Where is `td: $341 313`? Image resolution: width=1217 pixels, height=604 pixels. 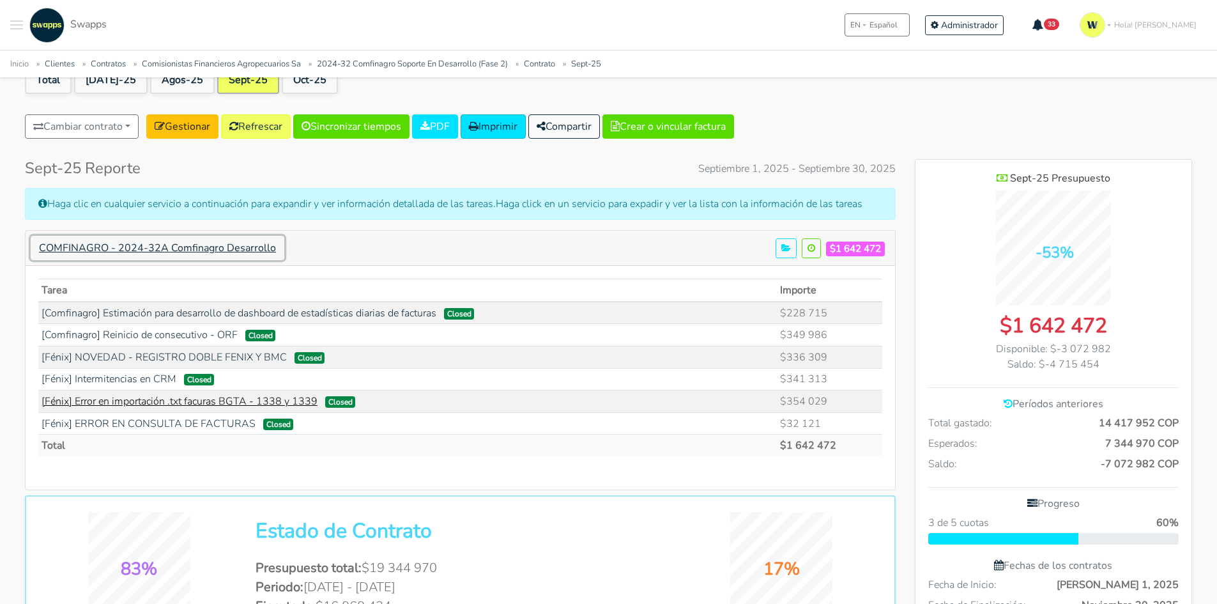 td: $341 313 is located at coordinates (830, 379).